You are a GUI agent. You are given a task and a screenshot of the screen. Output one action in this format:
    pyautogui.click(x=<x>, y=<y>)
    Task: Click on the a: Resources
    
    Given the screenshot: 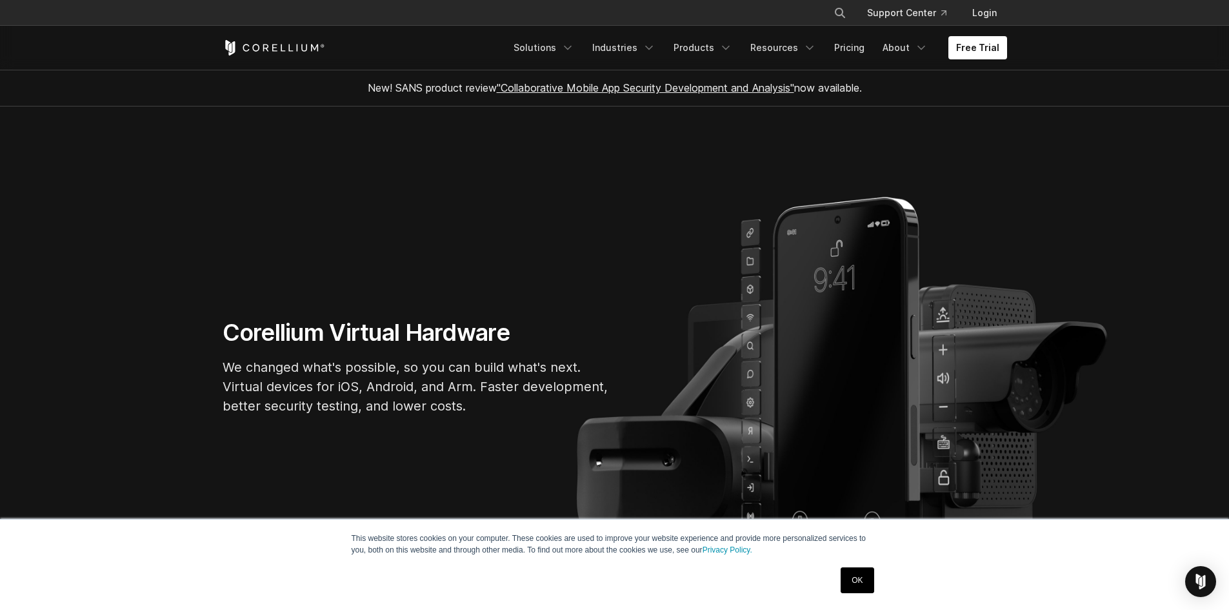 What is the action you would take?
    pyautogui.click(x=783, y=48)
    